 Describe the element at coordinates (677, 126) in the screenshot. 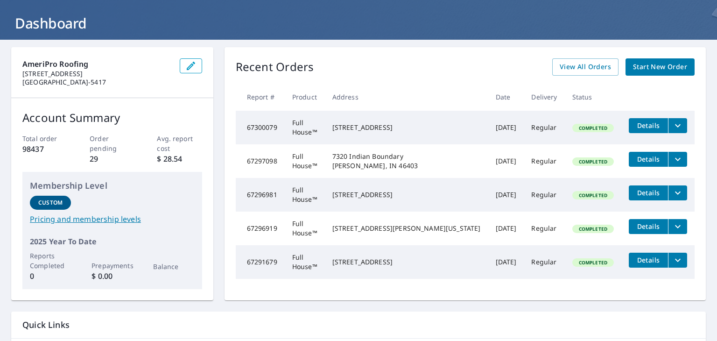

I see `button: filesDropdownBtn-67300079` at that location.